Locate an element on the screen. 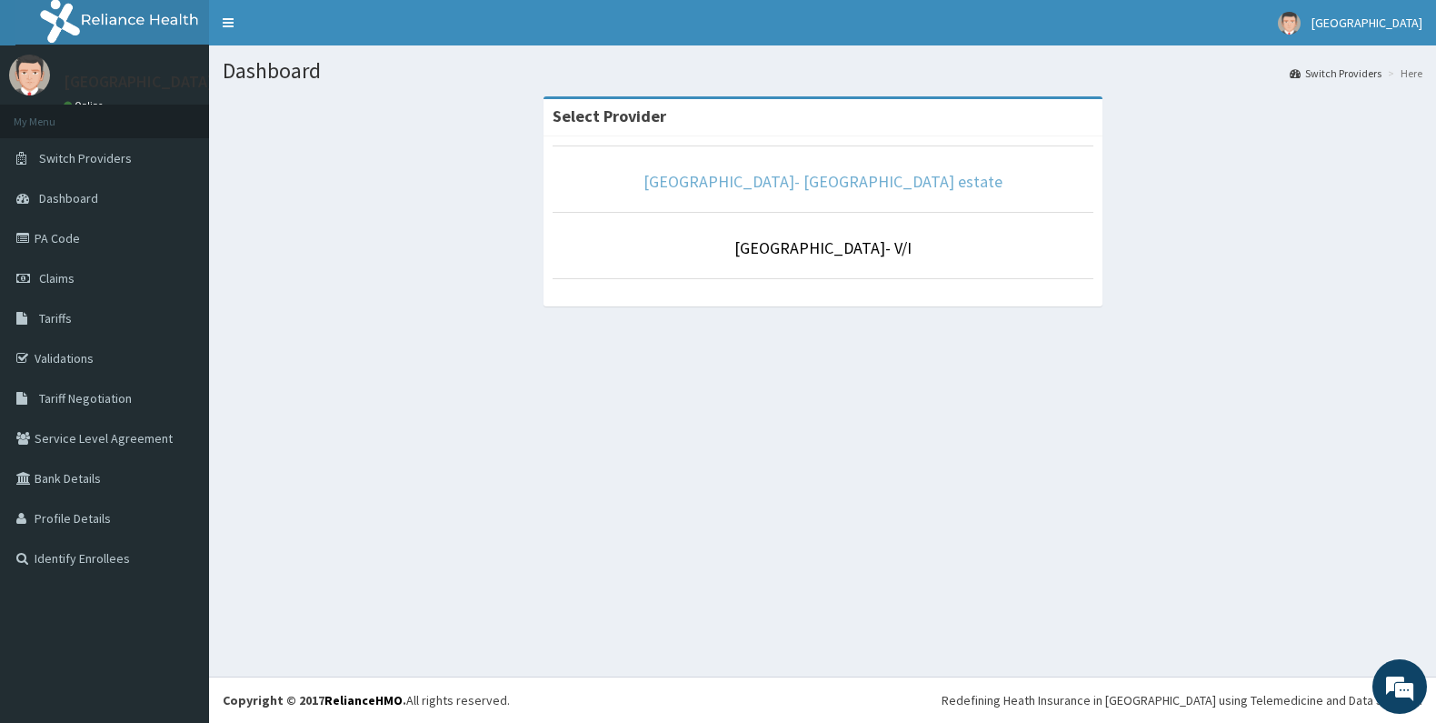  span: Claims is located at coordinates (56, 278).